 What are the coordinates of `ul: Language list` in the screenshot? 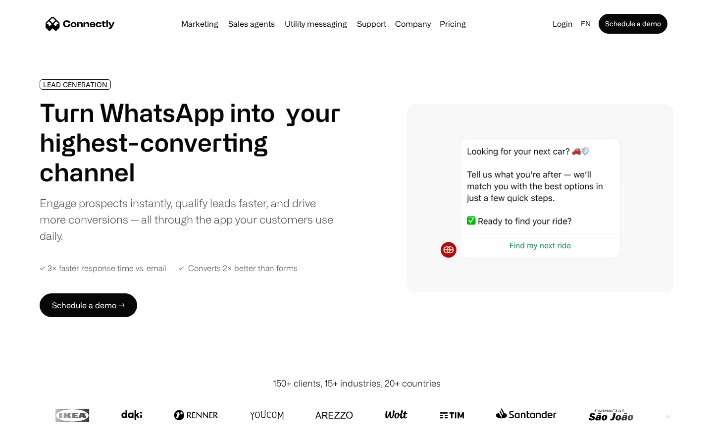 It's located at (40, 435).